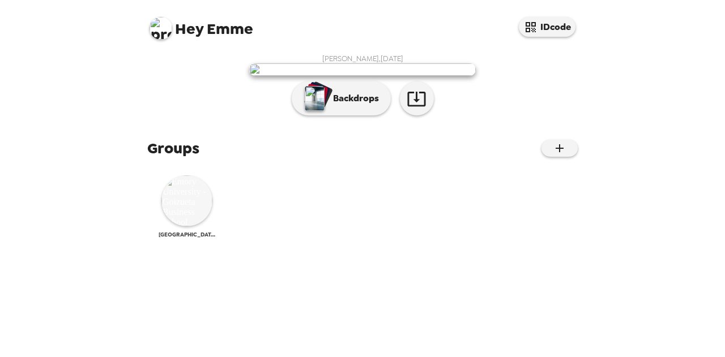  I want to click on span: Hey, so click(189, 29).